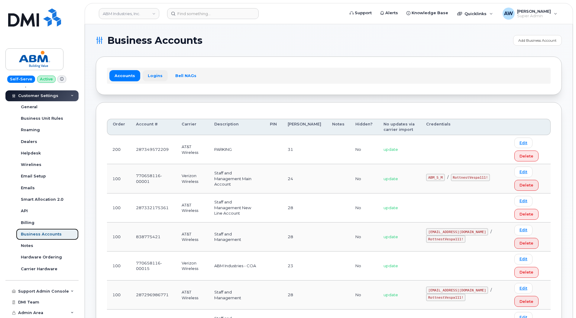  What do you see at coordinates (338, 127) in the screenshot?
I see `th: Notes` at bounding box center [338, 127].